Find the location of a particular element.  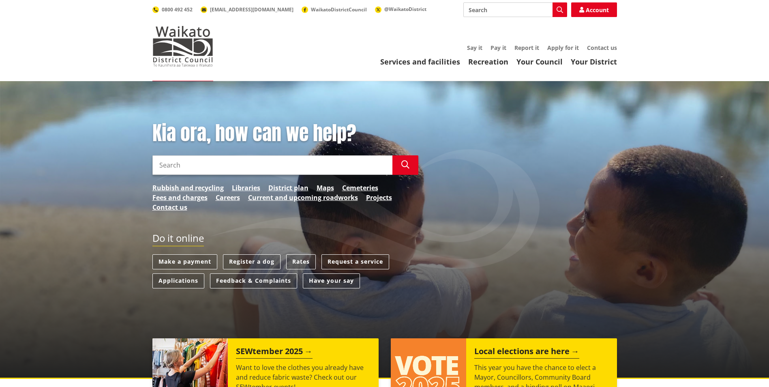

a: Your Council is located at coordinates (539, 62).